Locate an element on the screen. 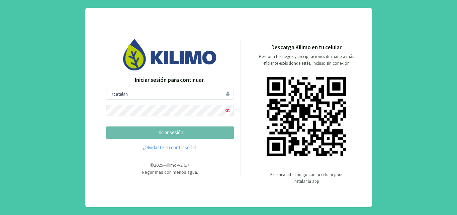  img: qr code is located at coordinates (306, 116).